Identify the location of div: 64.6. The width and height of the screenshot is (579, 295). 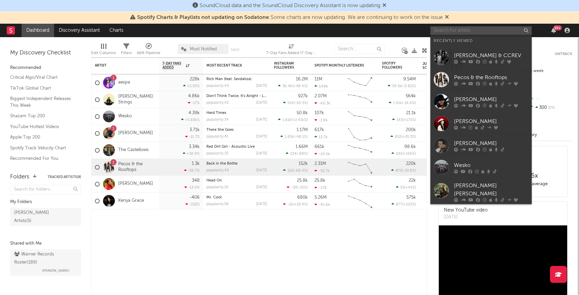
(436, 134).